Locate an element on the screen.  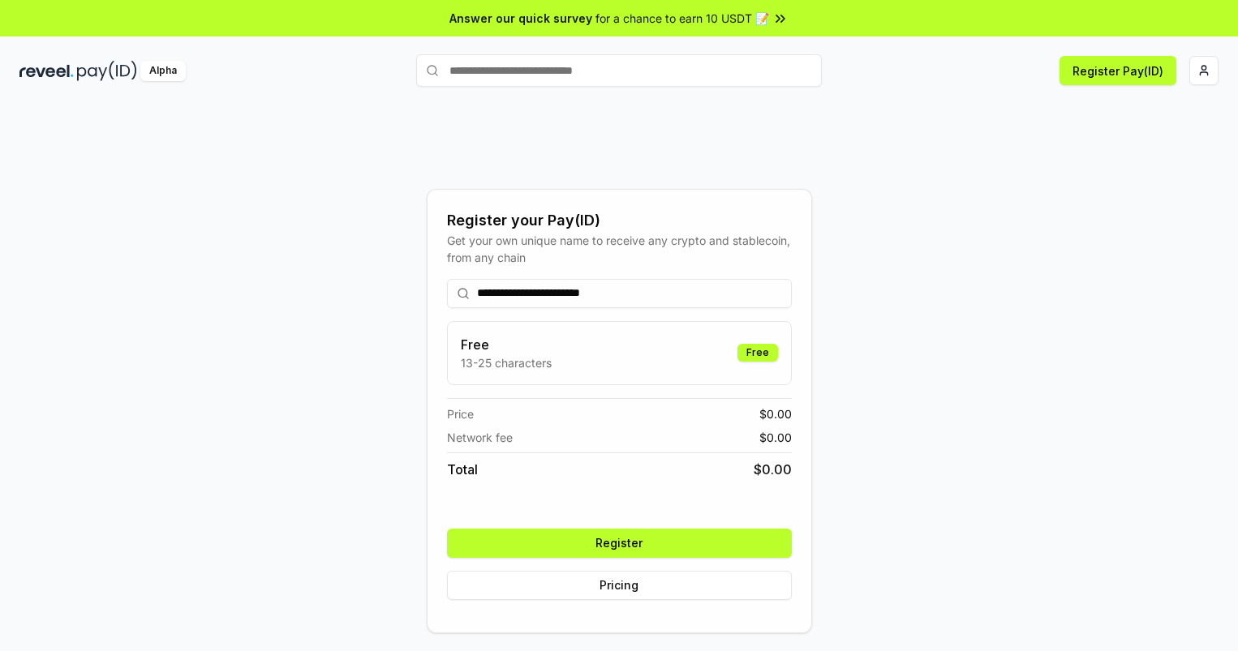
span: Total is located at coordinates (462, 470).